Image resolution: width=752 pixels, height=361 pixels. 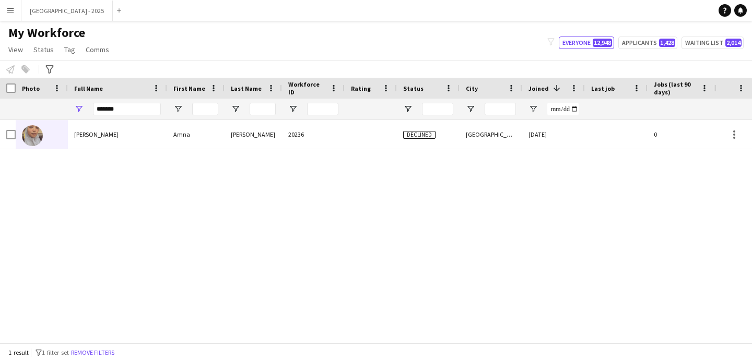 I want to click on button: Applicants1,428, so click(x=647, y=43).